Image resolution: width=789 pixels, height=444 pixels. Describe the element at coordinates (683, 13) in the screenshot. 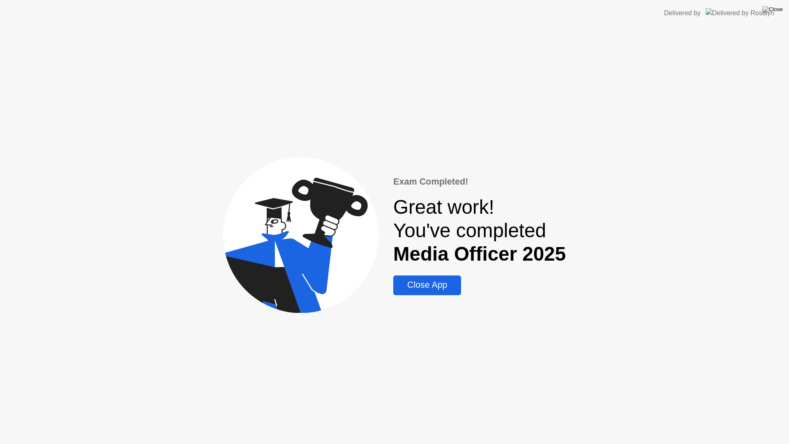

I see `div: Delivered by` at that location.